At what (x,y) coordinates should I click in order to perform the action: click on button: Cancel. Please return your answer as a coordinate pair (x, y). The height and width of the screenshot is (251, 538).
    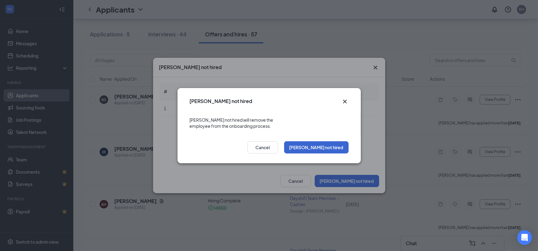
    Looking at the image, I should click on (263, 147).